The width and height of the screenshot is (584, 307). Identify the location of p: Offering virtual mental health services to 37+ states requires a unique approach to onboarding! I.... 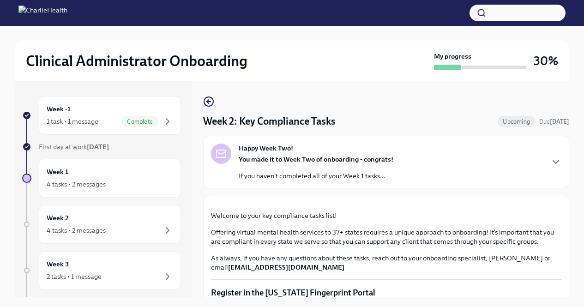
(386, 237).